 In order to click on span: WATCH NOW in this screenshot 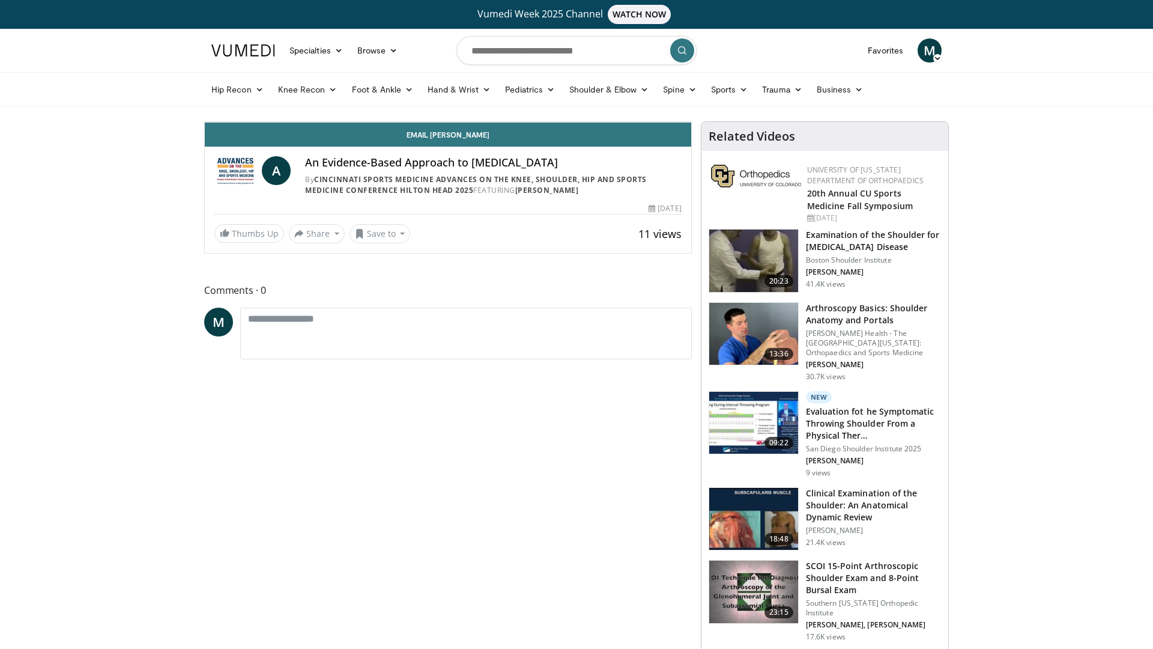, I will do `click(640, 14)`.